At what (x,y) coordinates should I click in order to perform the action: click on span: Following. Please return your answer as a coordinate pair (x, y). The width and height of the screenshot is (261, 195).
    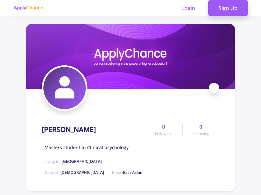
    Looking at the image, I should click on (201, 134).